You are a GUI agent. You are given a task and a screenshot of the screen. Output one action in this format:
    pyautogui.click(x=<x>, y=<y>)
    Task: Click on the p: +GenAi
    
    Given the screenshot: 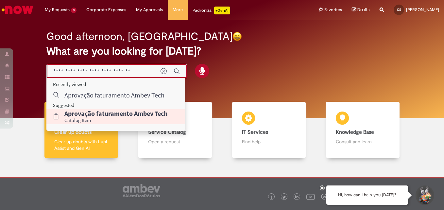 What is the action you would take?
    pyautogui.click(x=222, y=10)
    